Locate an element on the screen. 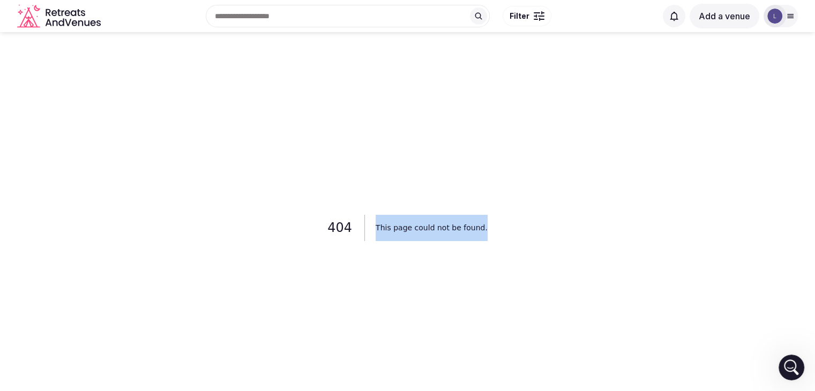  button: Filter is located at coordinates (527, 16).